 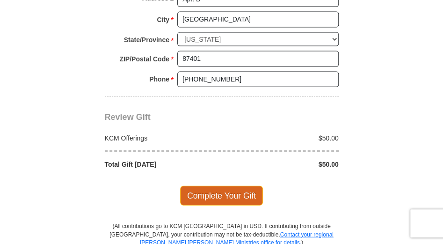 I want to click on span: Complete Your Gift, so click(x=222, y=196).